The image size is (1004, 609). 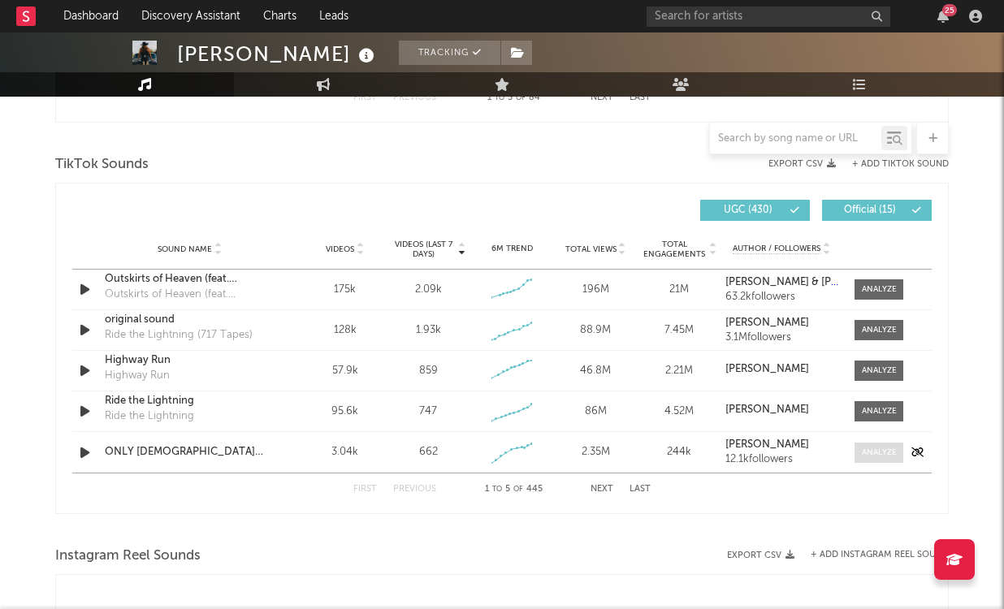 What do you see at coordinates (679, 290) in the screenshot?
I see `div: 21M` at bounding box center [679, 290].